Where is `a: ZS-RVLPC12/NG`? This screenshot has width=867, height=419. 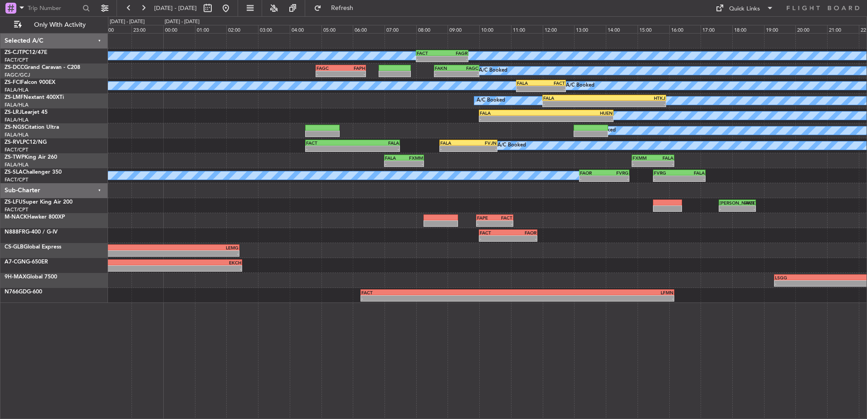 a: ZS-RVLPC12/NG is located at coordinates (25, 142).